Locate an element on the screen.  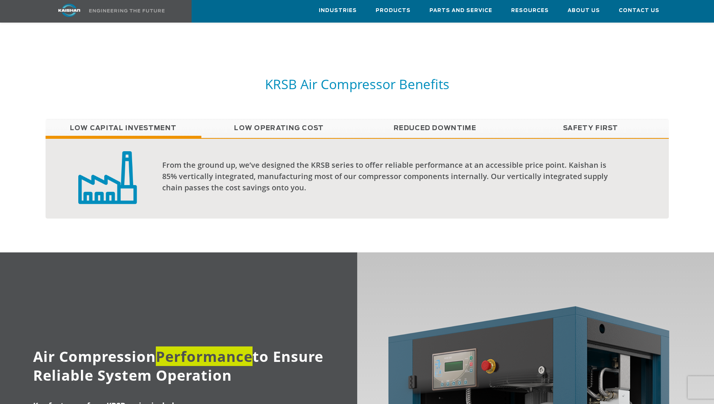
span: Contact Us is located at coordinates (639, 11).